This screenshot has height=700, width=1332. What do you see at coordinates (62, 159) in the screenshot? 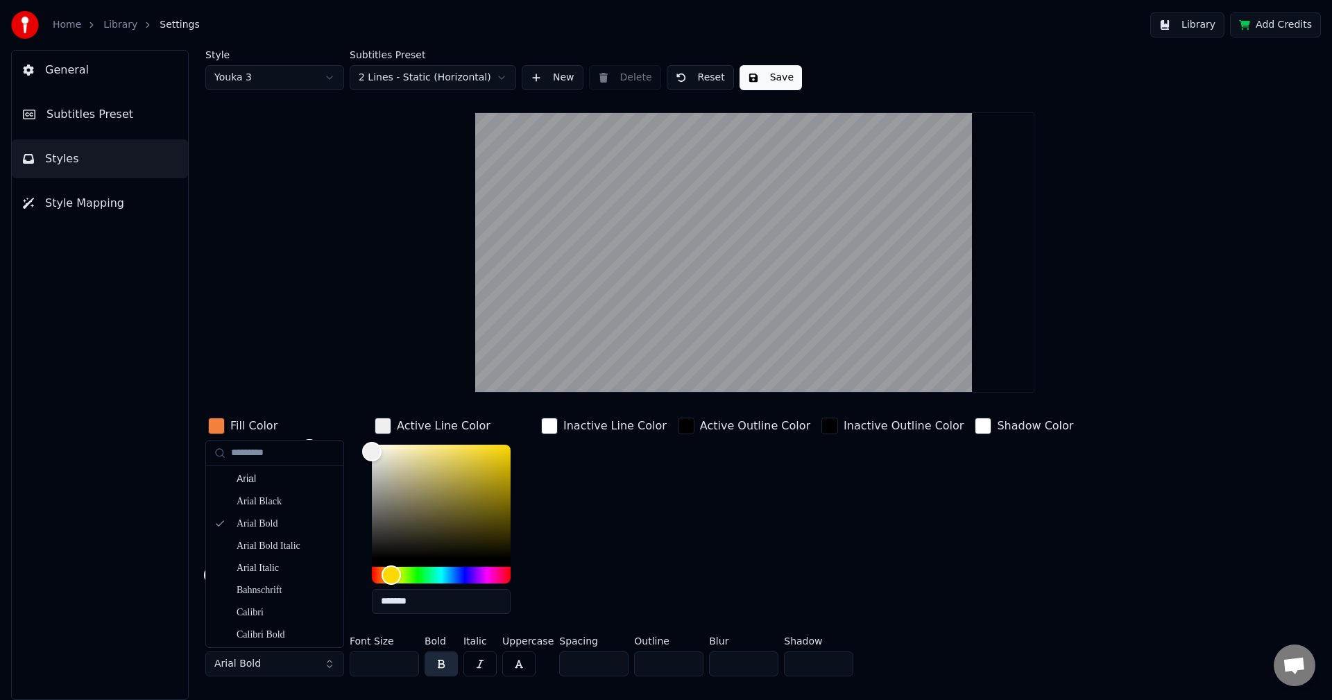
I see `span: Styles` at bounding box center [62, 159].